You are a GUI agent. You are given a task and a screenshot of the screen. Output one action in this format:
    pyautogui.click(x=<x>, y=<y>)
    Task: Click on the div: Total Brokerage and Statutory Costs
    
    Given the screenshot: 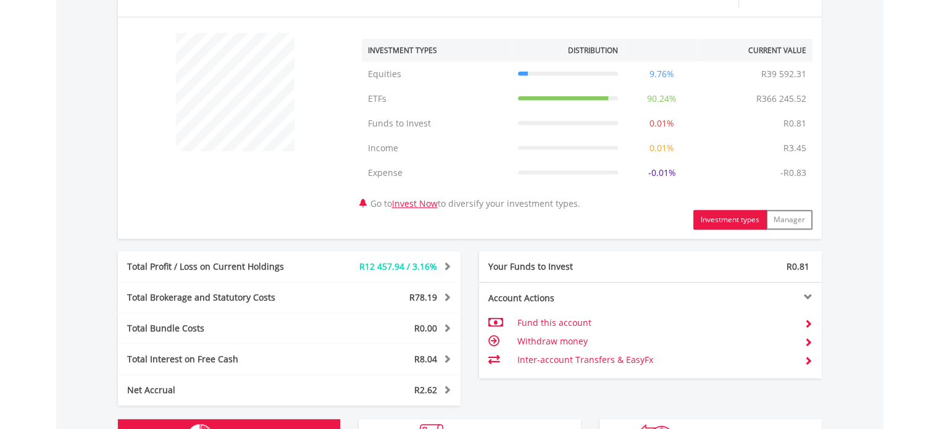 What is the action you would take?
    pyautogui.click(x=218, y=298)
    